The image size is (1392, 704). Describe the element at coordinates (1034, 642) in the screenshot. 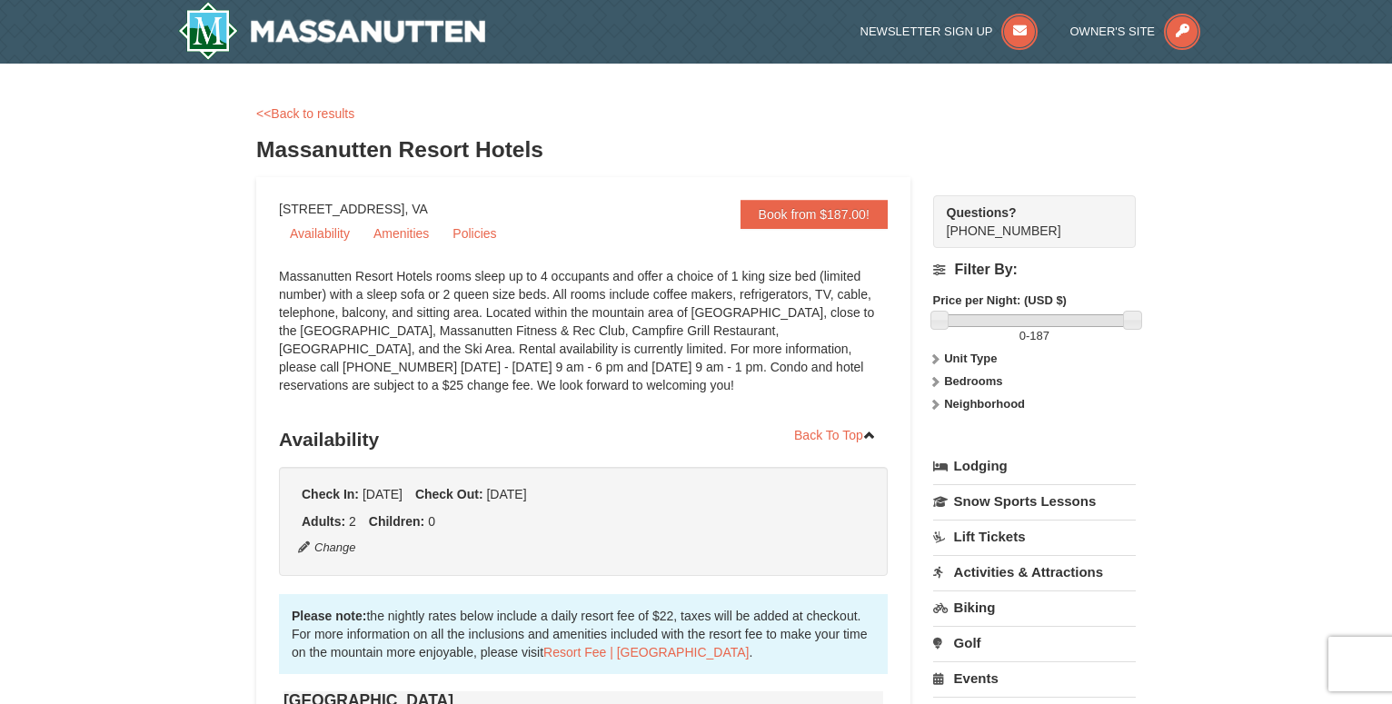

I see `a: Golf` at that location.